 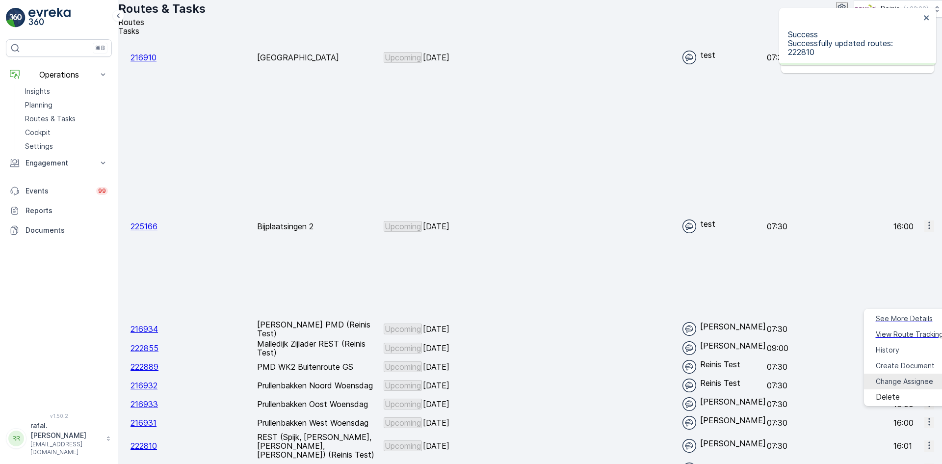 What do you see at coordinates (320, 348) in the screenshot?
I see `p: Malledijk Zijlader REST (Reinis Test)` at bounding box center [320, 348].